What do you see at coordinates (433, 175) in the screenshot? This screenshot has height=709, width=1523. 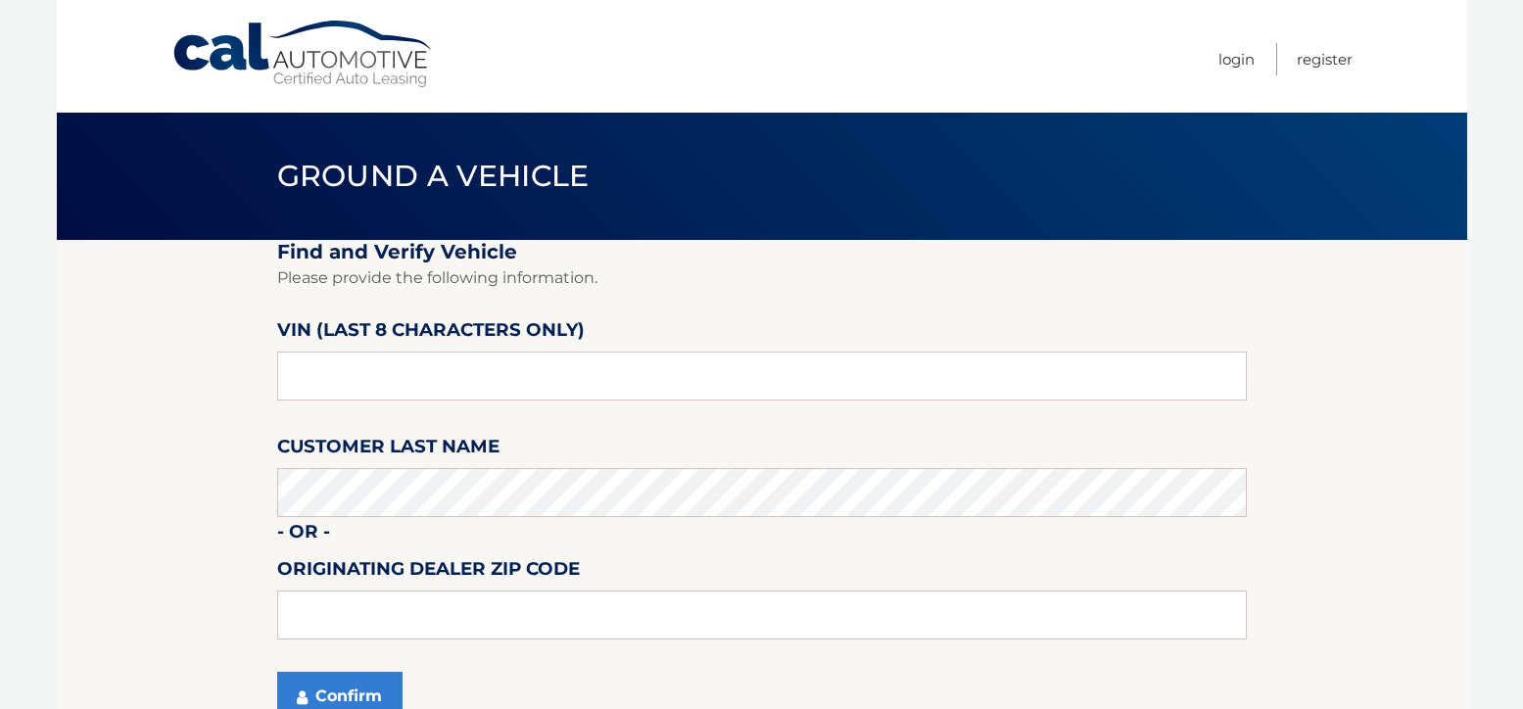 I see `span: Ground a Vehicle` at bounding box center [433, 175].